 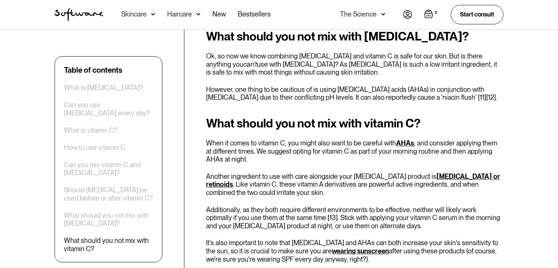 What do you see at coordinates (360, 250) in the screenshot?
I see `a: wearing sunscreen` at bounding box center [360, 250].